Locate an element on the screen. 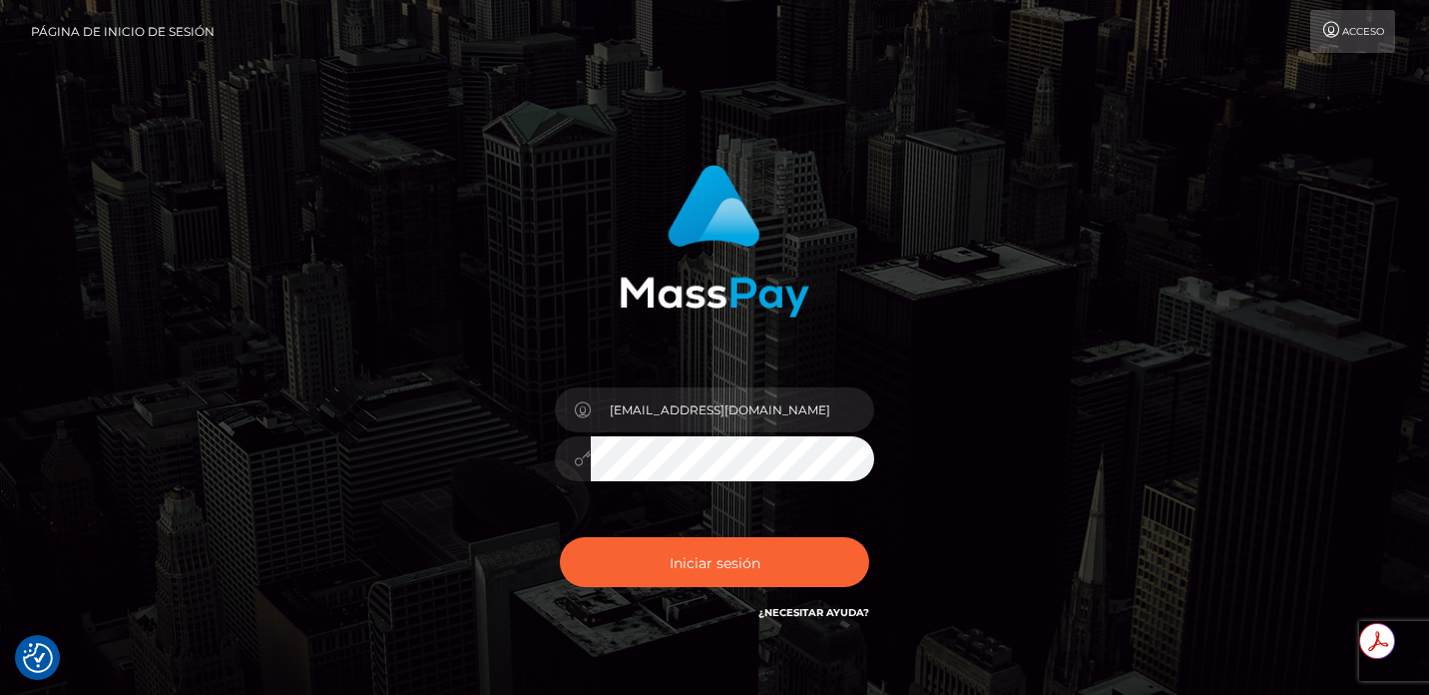  font: ¿Necesitar ayuda? is located at coordinates (813, 612).